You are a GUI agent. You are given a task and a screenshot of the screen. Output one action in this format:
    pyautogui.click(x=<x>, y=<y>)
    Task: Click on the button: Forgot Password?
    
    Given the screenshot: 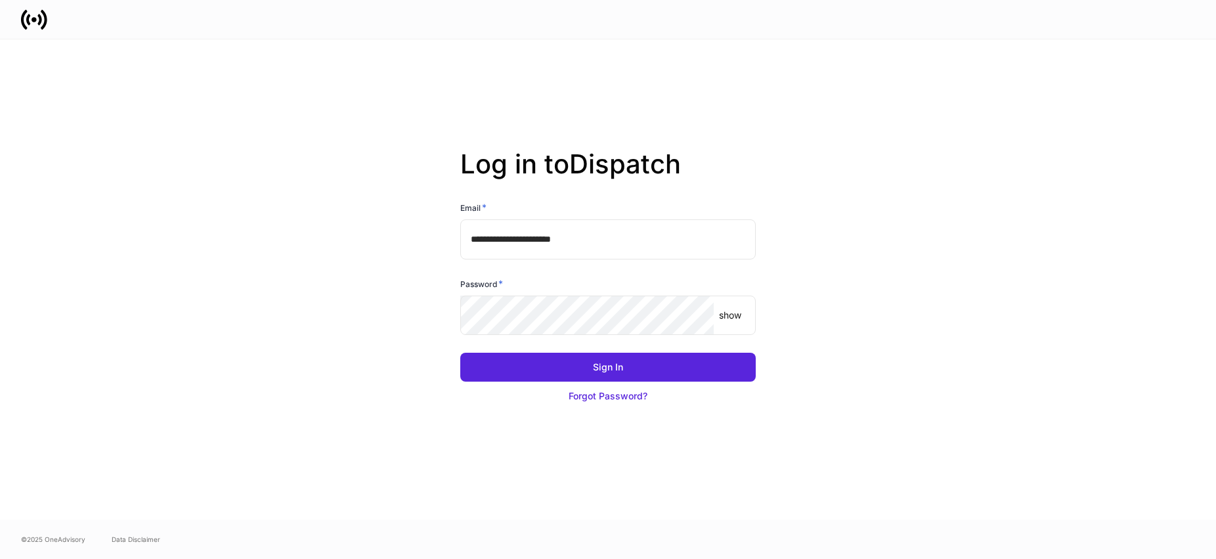 What is the action you would take?
    pyautogui.click(x=608, y=396)
    